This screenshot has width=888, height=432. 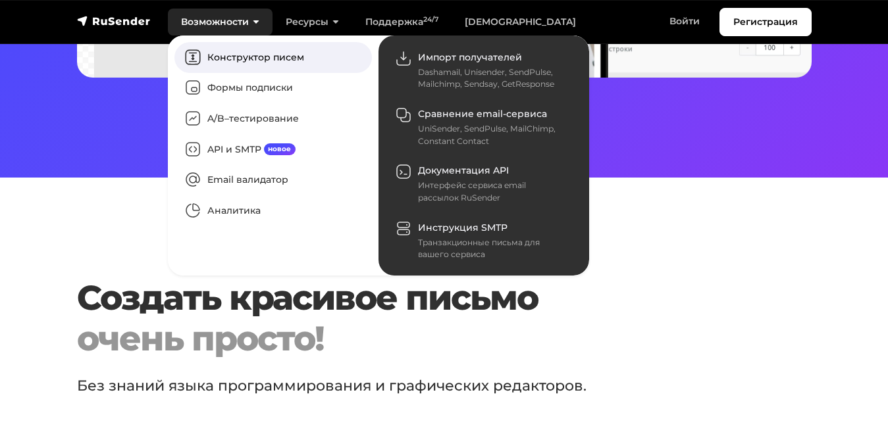 I want to click on div: Интерфейс сервиса email рассылок RuSender, so click(x=492, y=192).